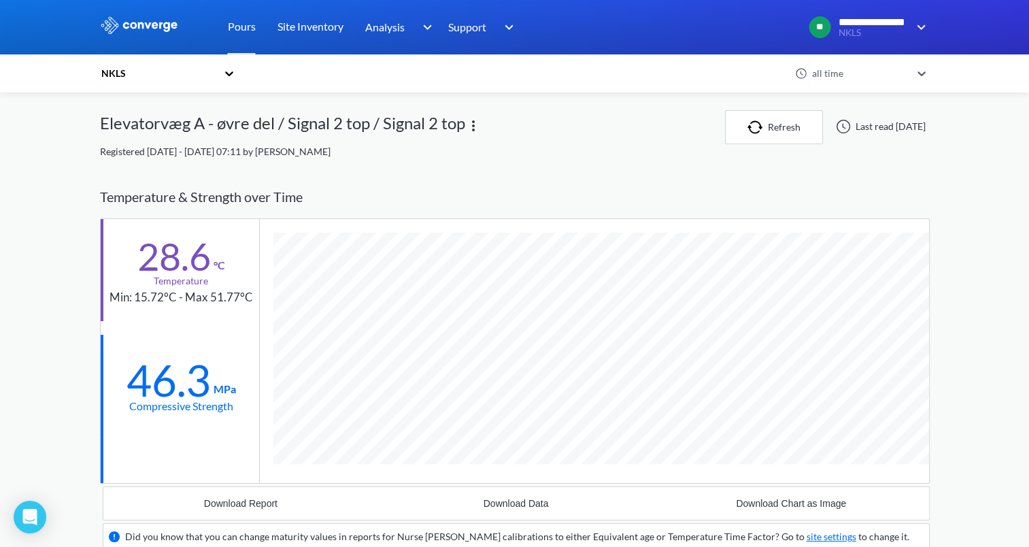 The height and width of the screenshot is (547, 1029). Describe the element at coordinates (801, 73) in the screenshot. I see `img: icon-clock.svg` at that location.